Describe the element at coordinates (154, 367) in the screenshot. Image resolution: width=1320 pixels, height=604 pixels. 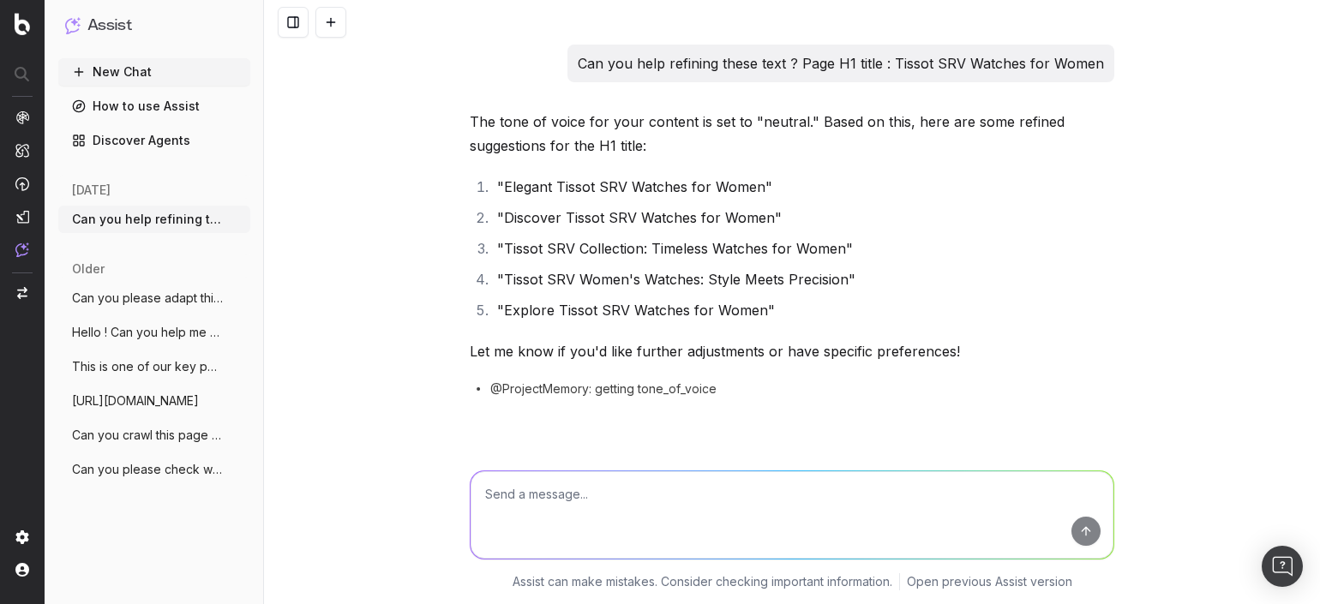
I see `button: This is one of our key pages. Can you ch` at that location.